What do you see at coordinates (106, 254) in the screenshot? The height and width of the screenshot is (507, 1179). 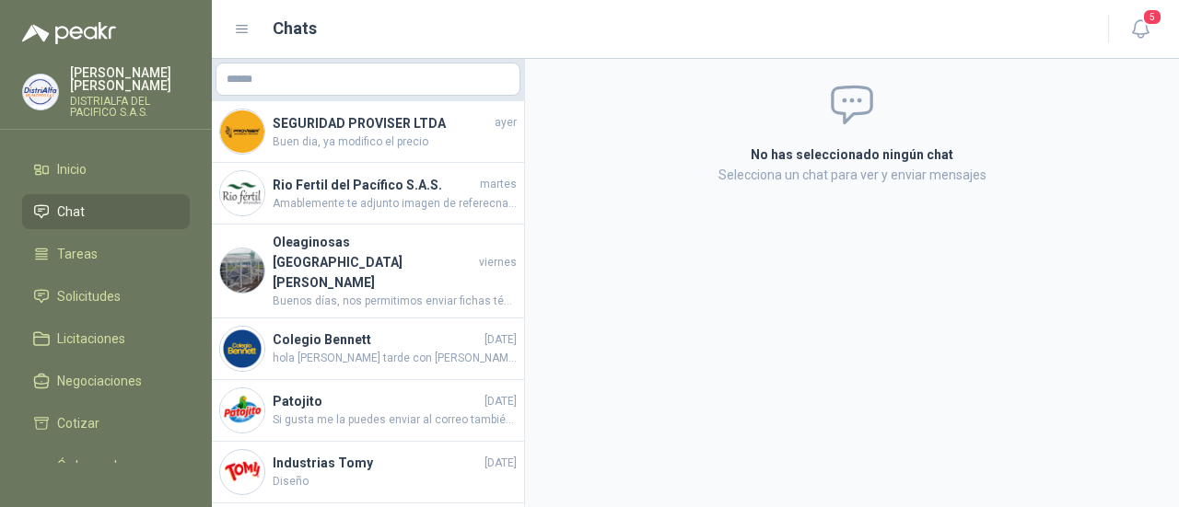 I see `a: Tareas` at bounding box center [106, 254].